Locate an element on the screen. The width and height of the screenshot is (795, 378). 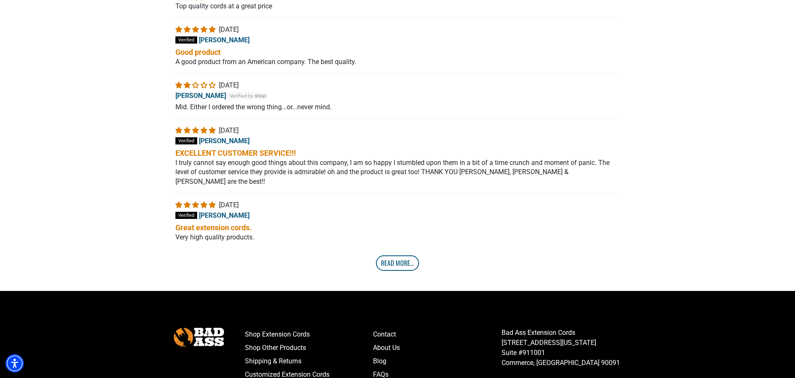
p: Very high quality products. is located at coordinates (398, 237).